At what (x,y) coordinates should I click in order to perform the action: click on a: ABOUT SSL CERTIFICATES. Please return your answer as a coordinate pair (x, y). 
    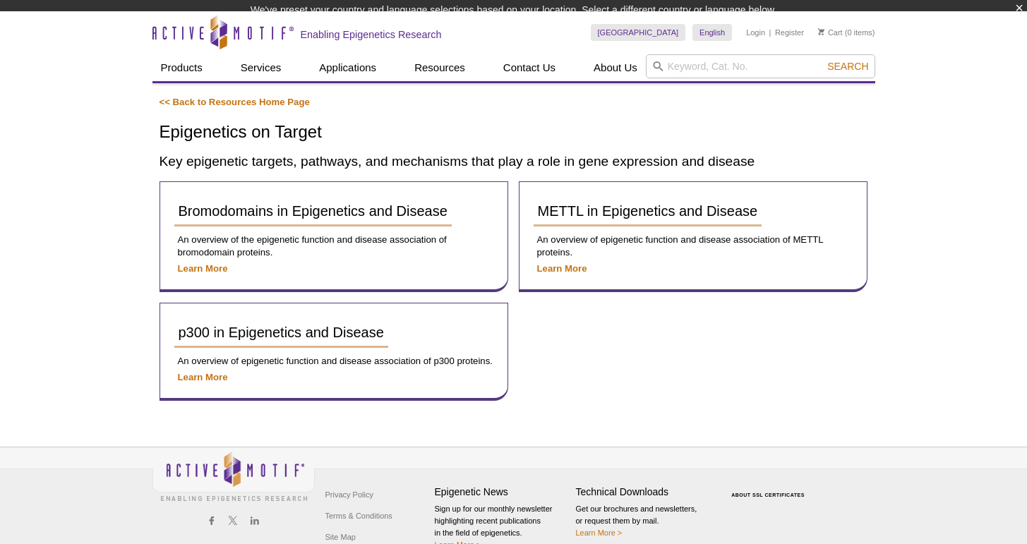
    Looking at the image, I should click on (768, 495).